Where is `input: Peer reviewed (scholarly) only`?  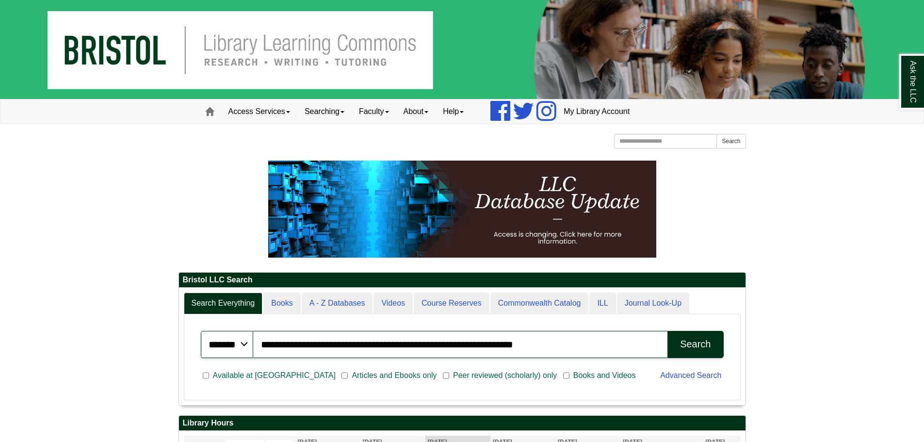
input: Peer reviewed (scholarly) only is located at coordinates (446, 375).